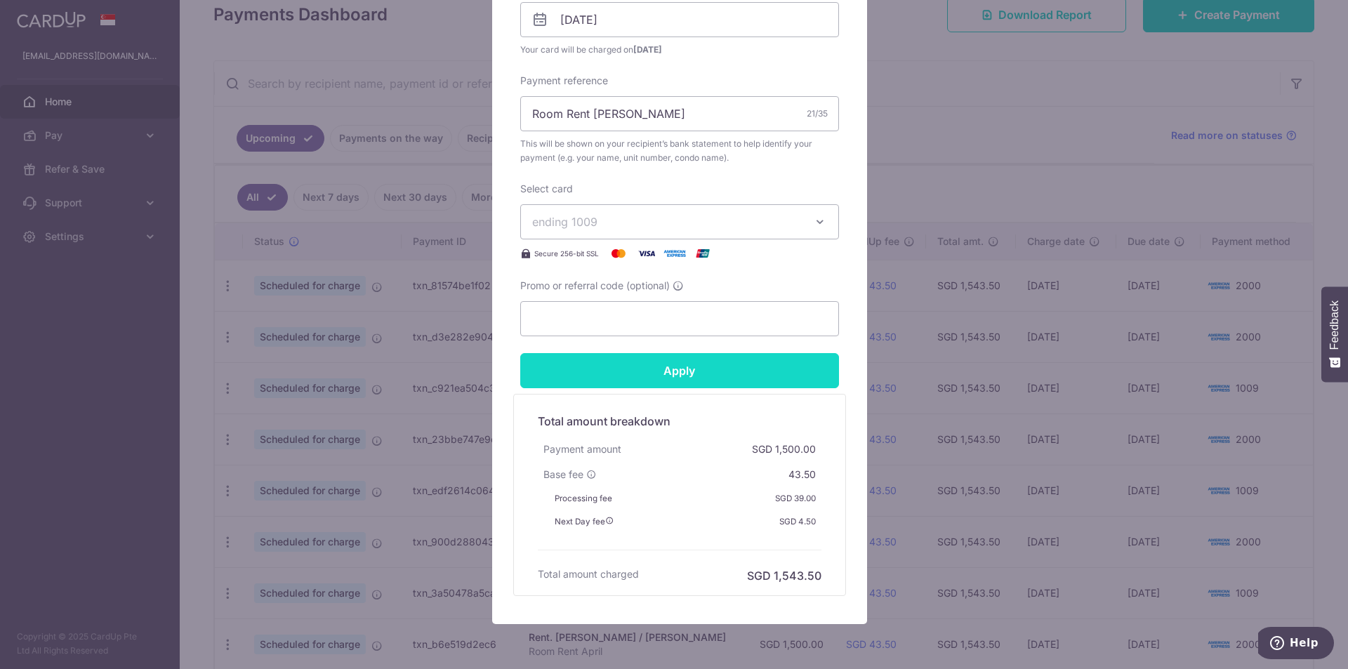 This screenshot has height=669, width=1348. I want to click on button: Feedback - Show survey, so click(1335, 334).